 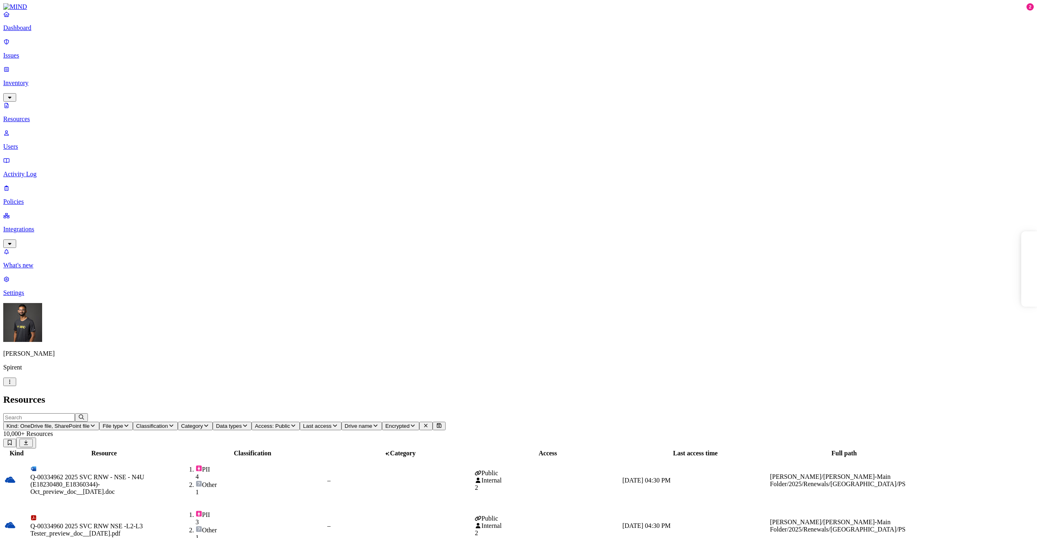 I want to click on img: adobe-pdf, so click(x=34, y=518).